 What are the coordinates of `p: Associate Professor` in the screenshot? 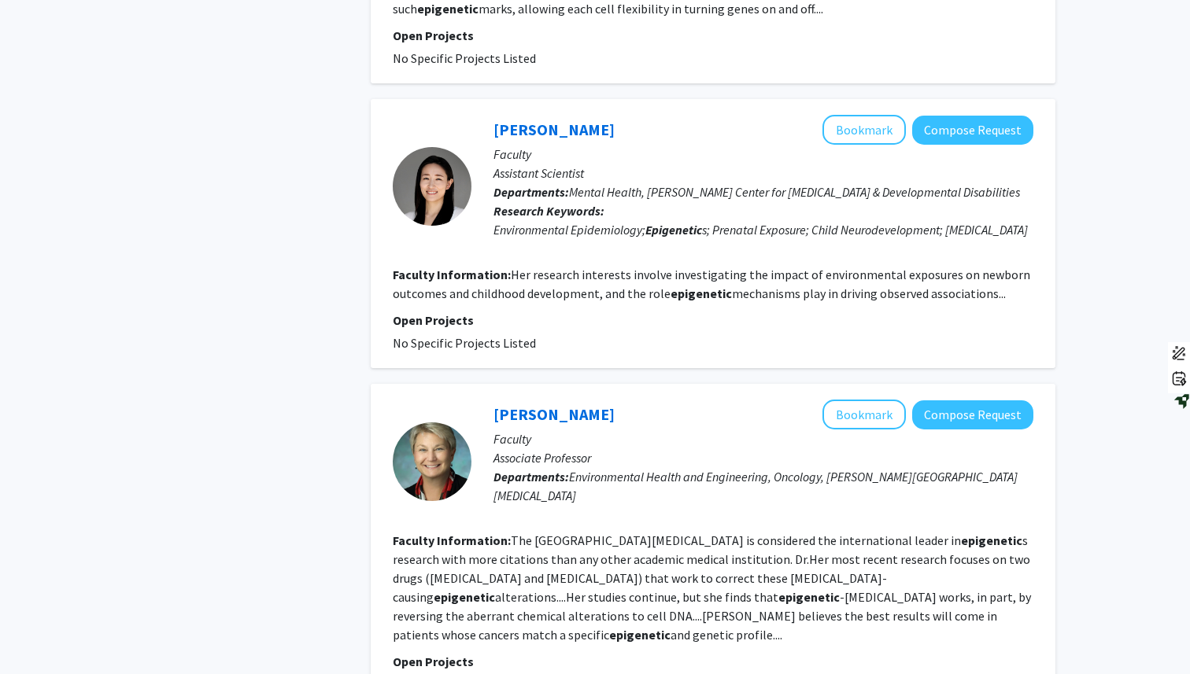 It's located at (763, 458).